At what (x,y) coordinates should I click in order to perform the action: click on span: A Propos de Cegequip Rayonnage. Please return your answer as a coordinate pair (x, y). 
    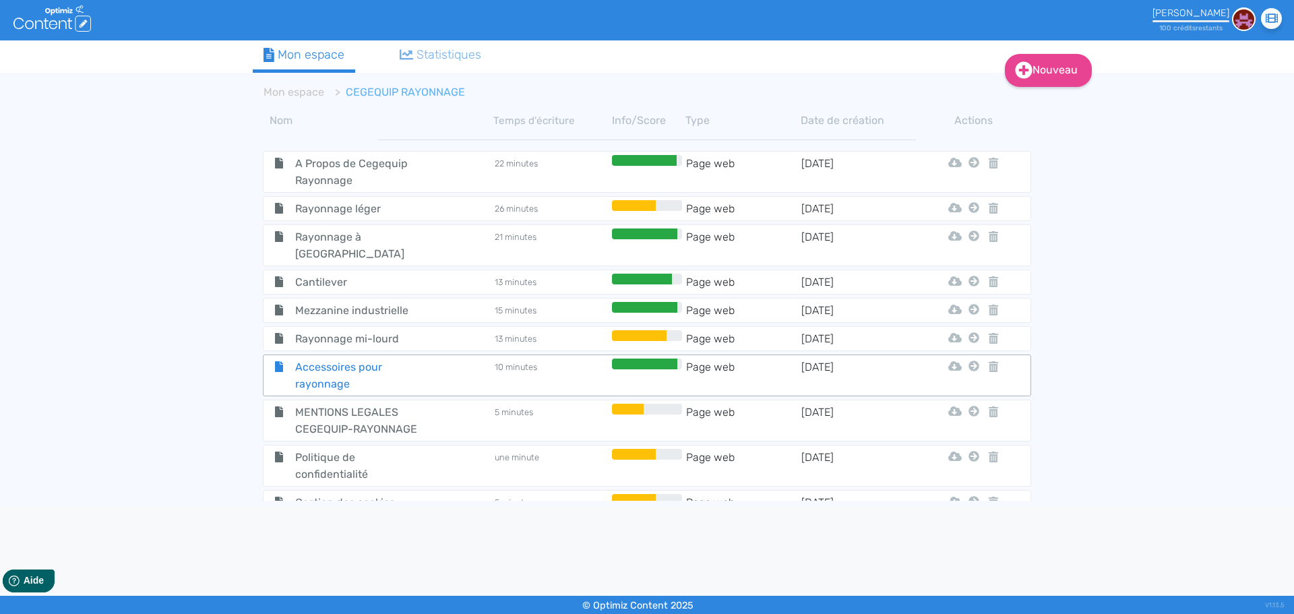
    Looking at the image, I should click on (361, 172).